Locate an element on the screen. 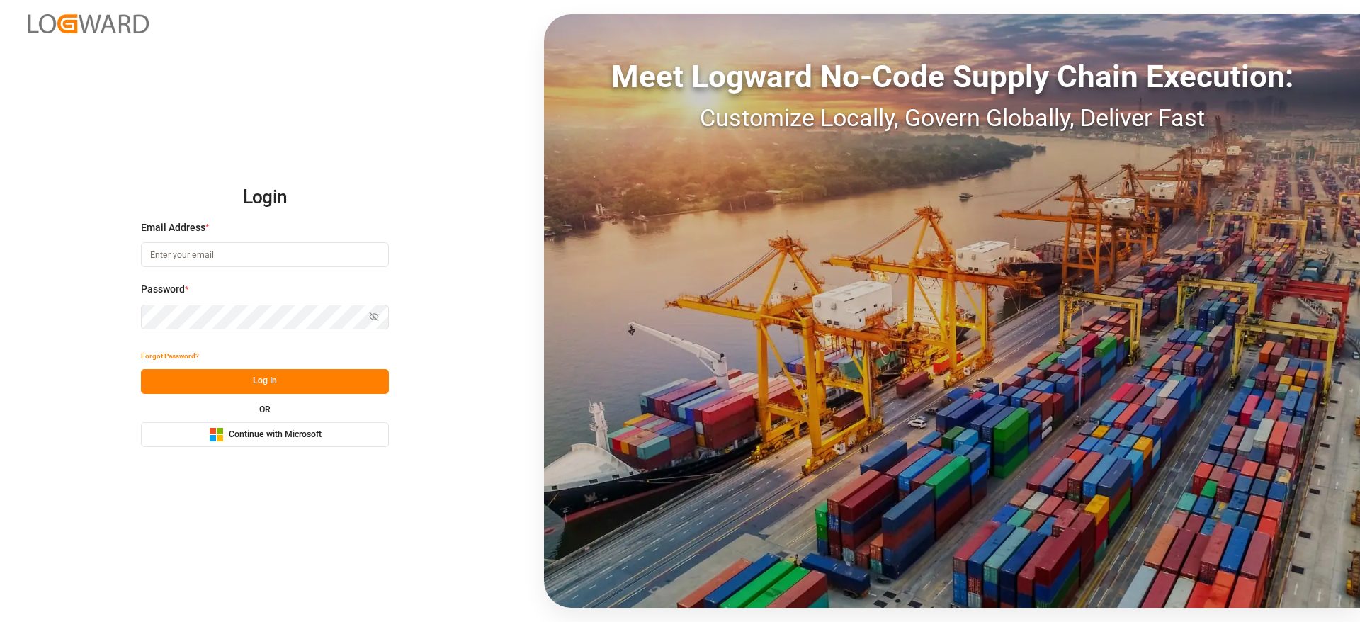 This screenshot has height=622, width=1360. button: Log In is located at coordinates (265, 381).